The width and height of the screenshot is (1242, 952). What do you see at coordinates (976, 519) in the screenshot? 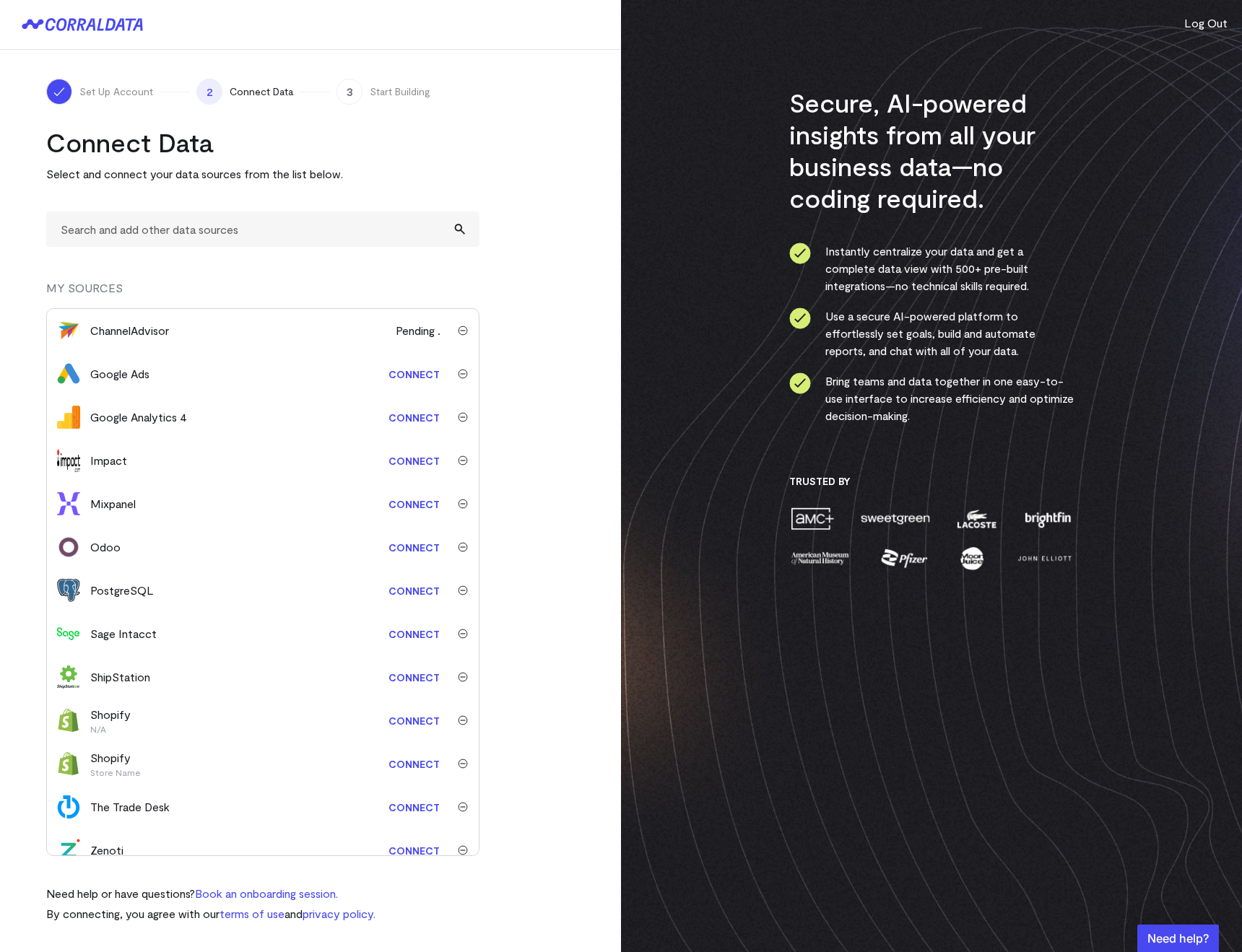
I see `img: lacoste-7a6b0538.png` at bounding box center [976, 519].